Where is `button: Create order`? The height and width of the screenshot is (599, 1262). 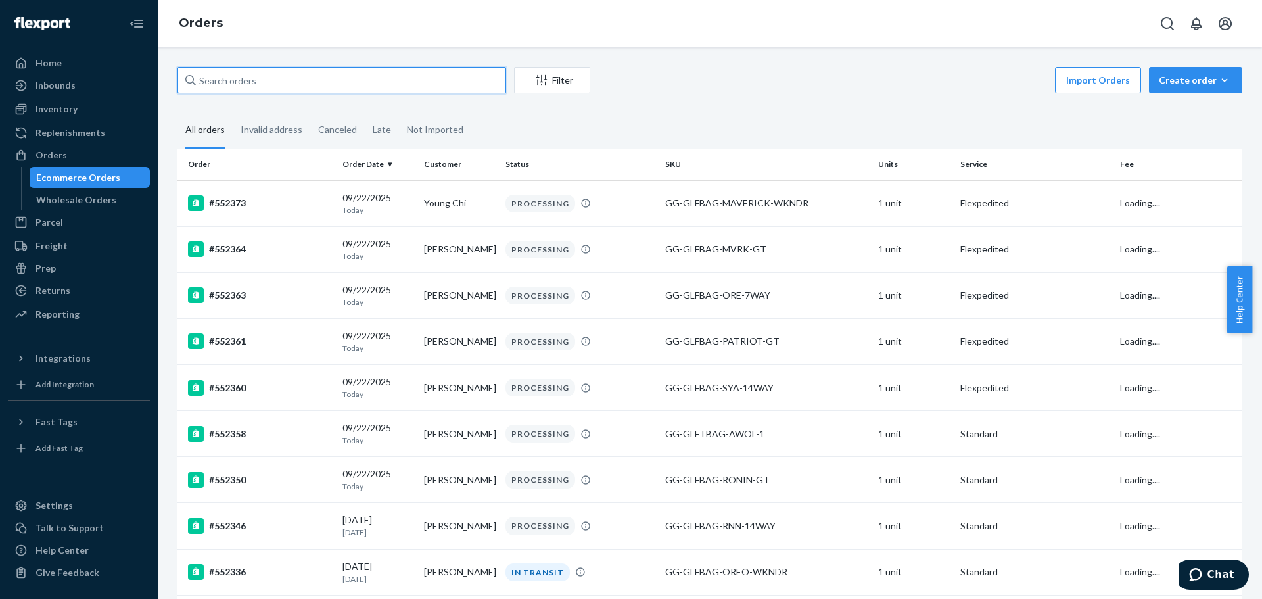
button: Create order is located at coordinates (1196, 80).